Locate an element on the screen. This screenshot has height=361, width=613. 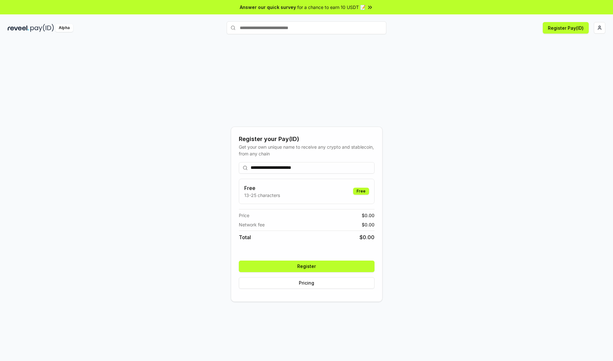
span: Price is located at coordinates (244, 215).